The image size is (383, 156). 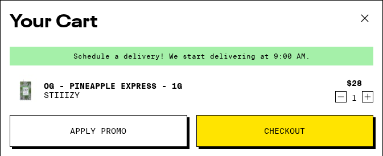 I want to click on img: OG - Pineapple Express - 1g, so click(x=26, y=91).